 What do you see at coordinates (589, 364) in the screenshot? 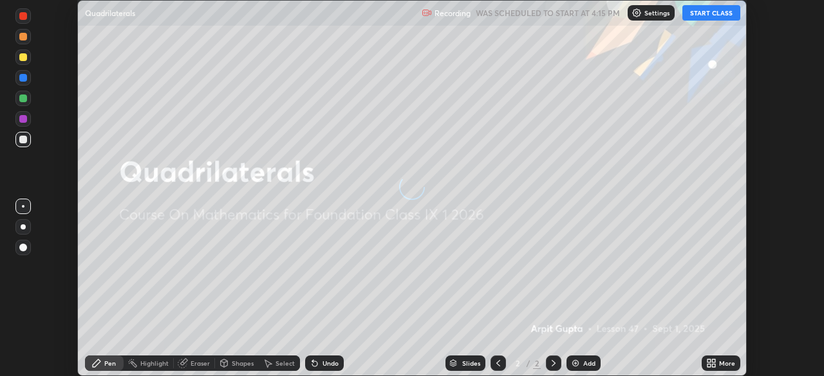
I see `div: Add` at bounding box center [589, 364].